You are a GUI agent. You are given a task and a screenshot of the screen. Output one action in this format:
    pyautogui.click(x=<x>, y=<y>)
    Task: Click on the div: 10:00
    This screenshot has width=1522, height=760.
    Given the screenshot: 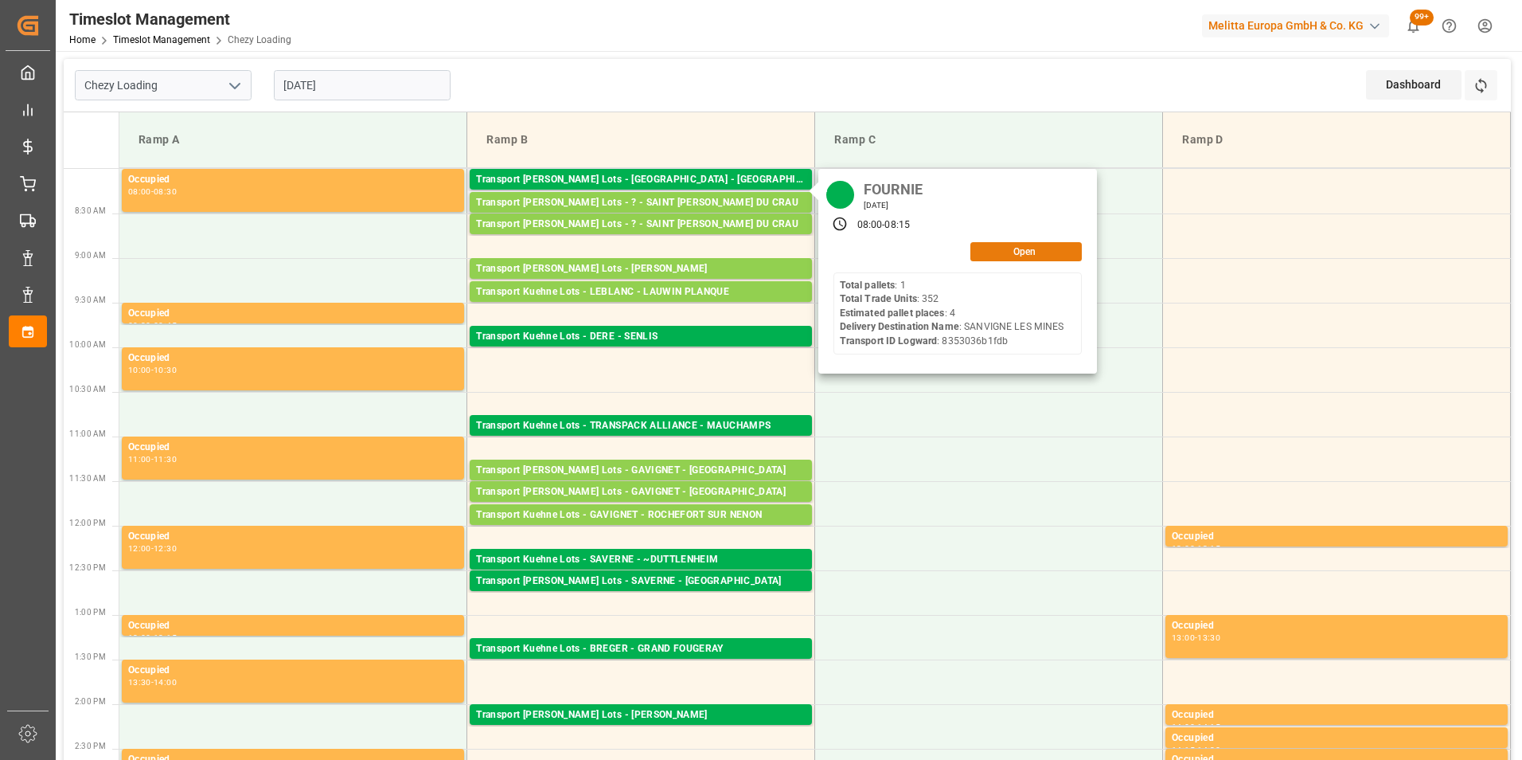 What is the action you would take?
    pyautogui.click(x=139, y=369)
    